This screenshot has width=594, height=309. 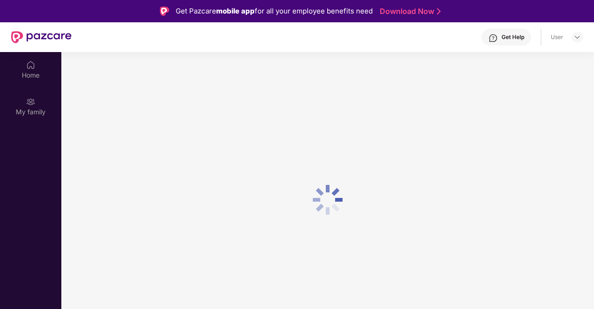 What do you see at coordinates (513, 37) in the screenshot?
I see `div: Get Help` at bounding box center [513, 37].